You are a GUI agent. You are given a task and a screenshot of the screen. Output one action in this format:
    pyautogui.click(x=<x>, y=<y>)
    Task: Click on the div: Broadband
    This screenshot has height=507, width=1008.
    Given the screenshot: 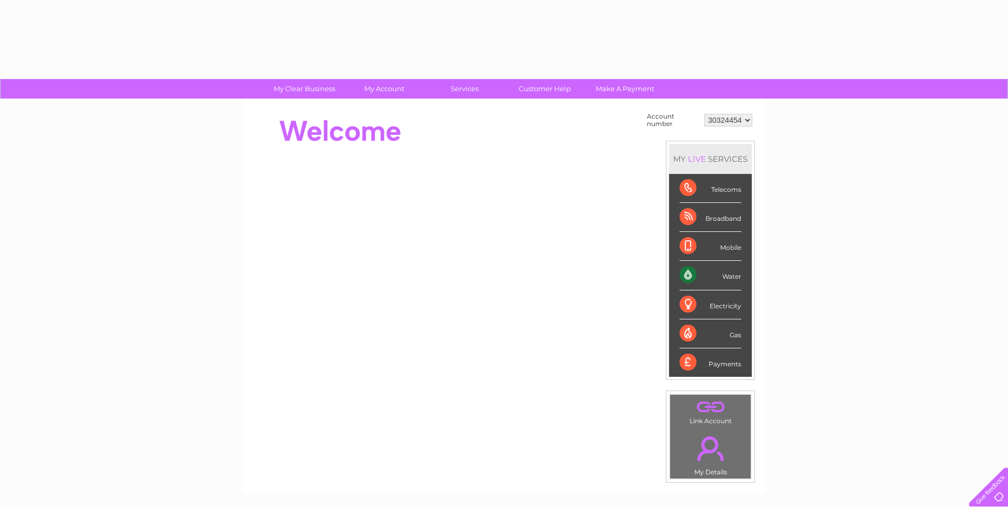 What is the action you would take?
    pyautogui.click(x=710, y=217)
    